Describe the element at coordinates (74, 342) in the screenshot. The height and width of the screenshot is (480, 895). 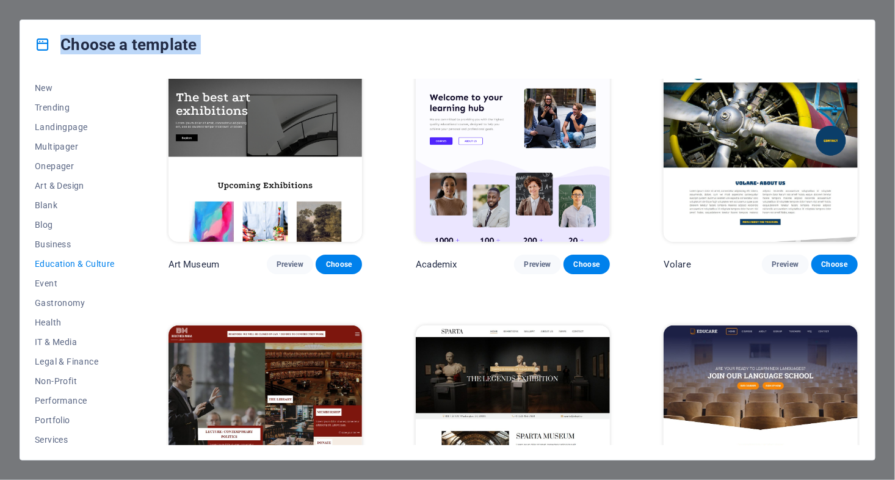
I see `span: IT & Media` at that location.